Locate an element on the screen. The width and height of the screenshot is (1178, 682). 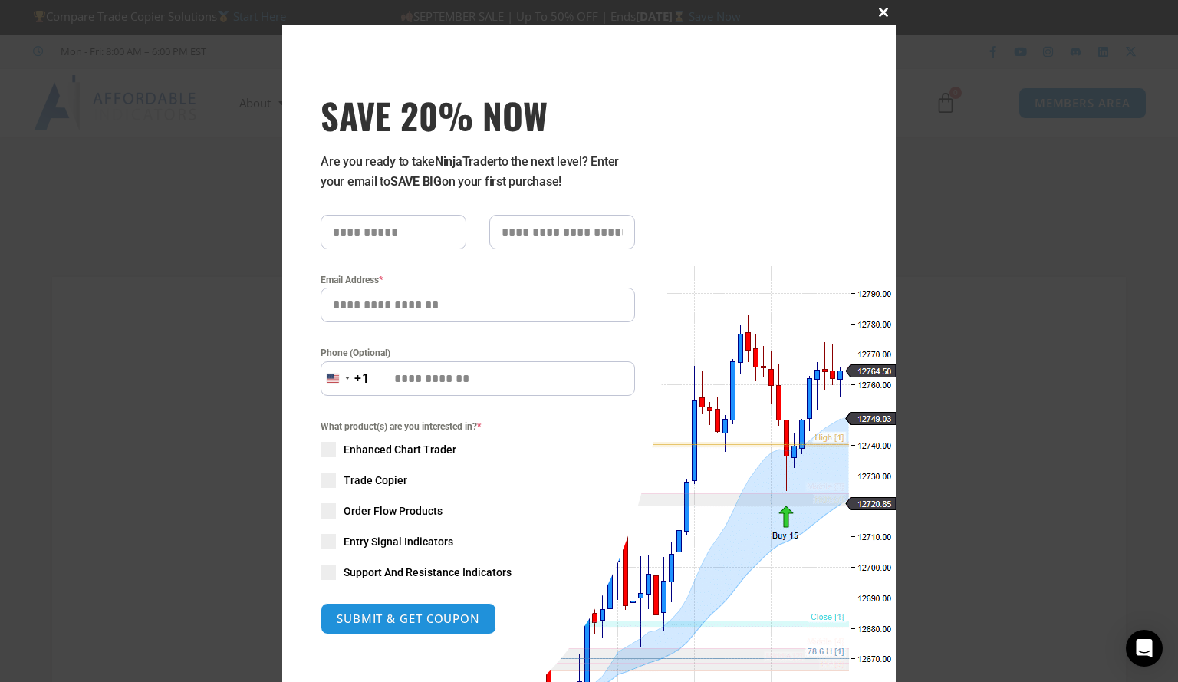
label: Email Address is located at coordinates (478, 280).